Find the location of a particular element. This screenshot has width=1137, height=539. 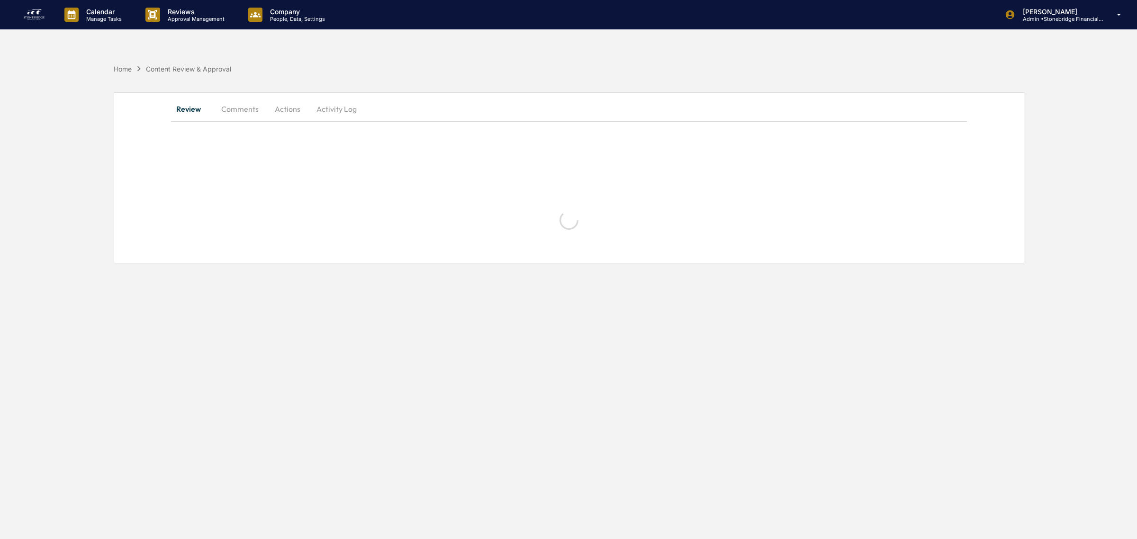

p: Calendar is located at coordinates (102, 11).